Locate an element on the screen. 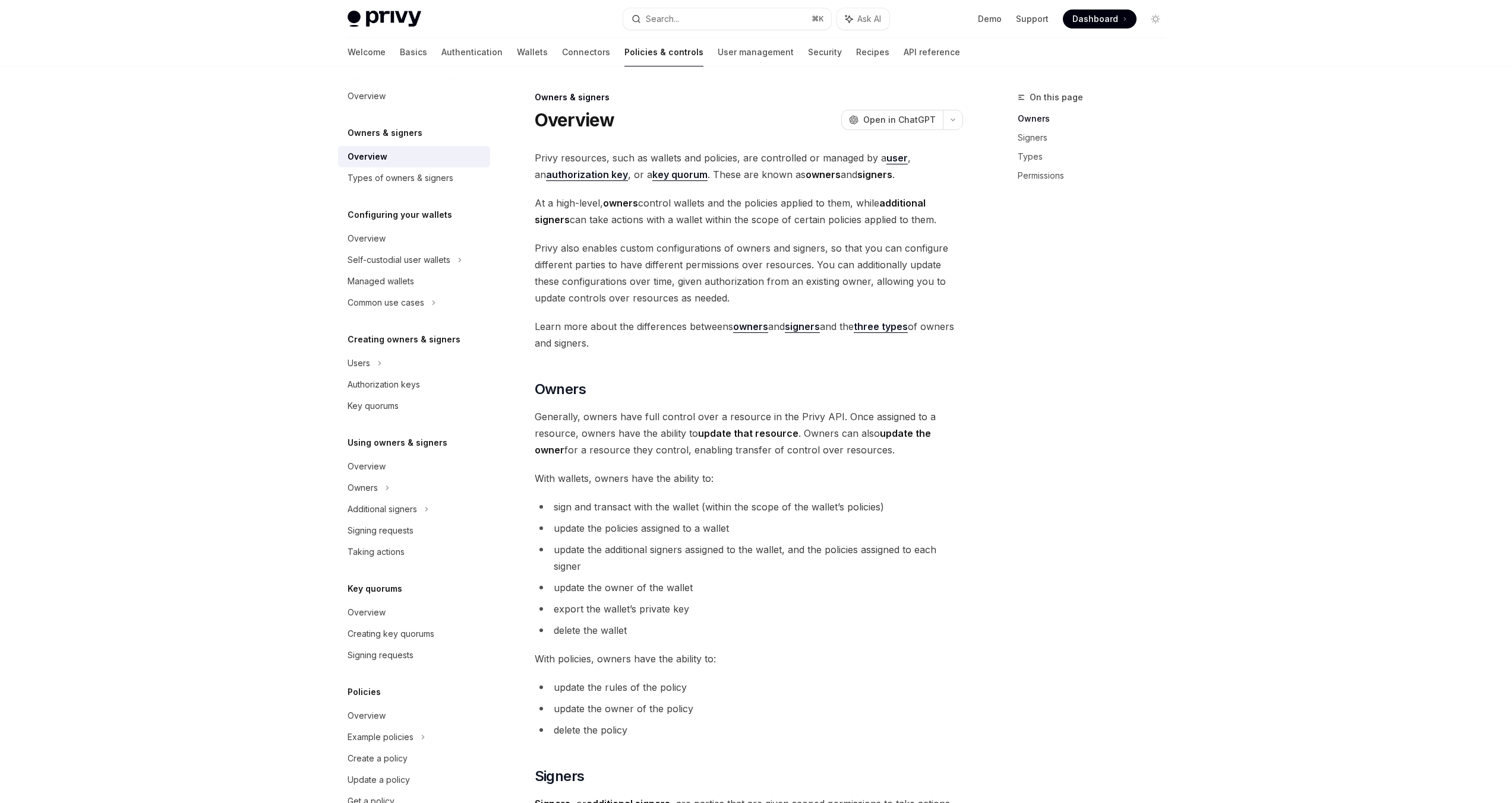  a: Connectors is located at coordinates (585, 52).